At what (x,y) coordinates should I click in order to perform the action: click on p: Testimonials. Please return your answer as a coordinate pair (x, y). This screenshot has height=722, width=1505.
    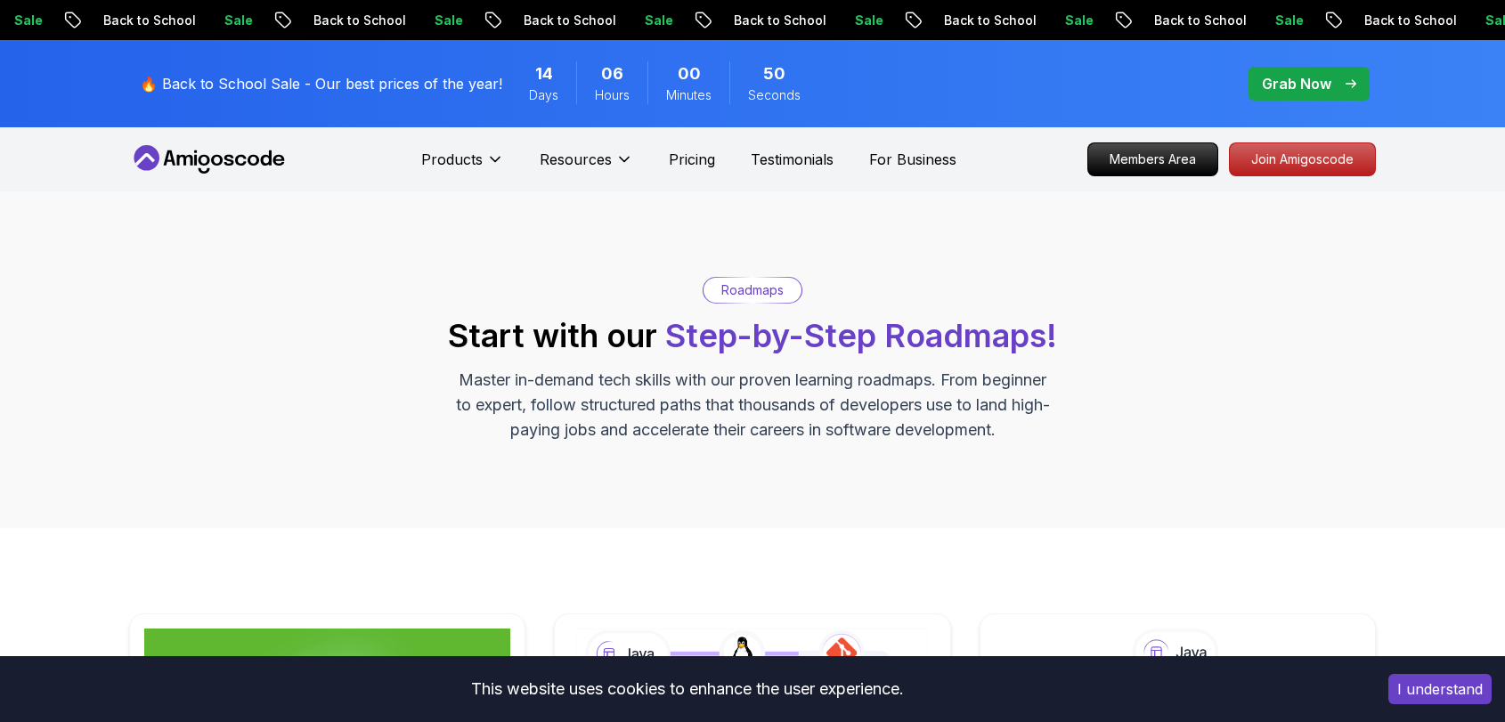
    Looking at the image, I should click on (792, 159).